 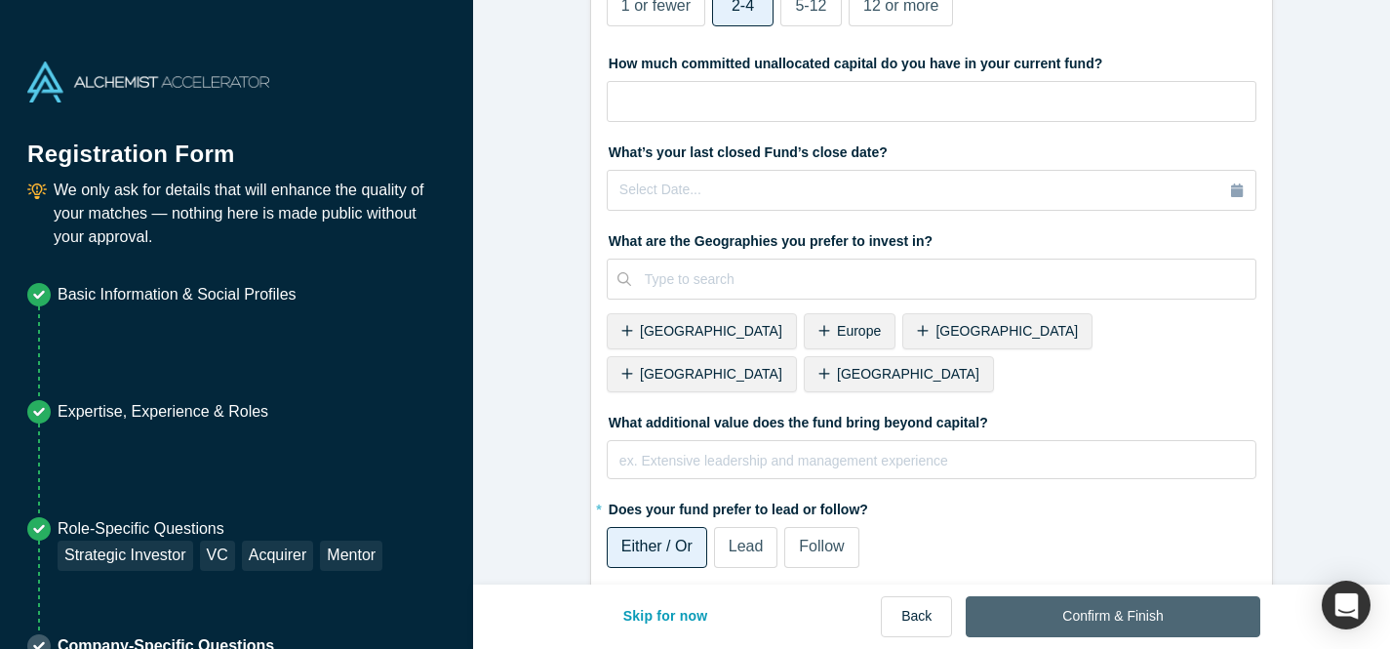 What do you see at coordinates (931, 238) in the screenshot?
I see `label: What are the Geographies you prefer to invest in?` at bounding box center [931, 238].